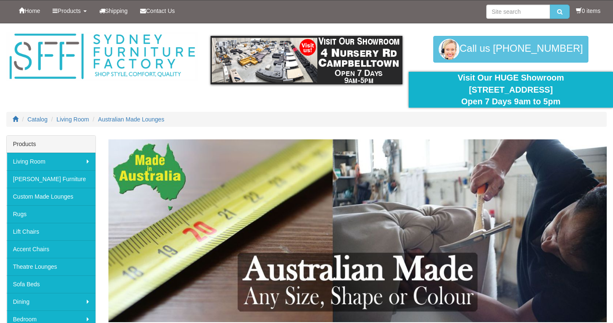 This screenshot has height=323, width=613. Describe the element at coordinates (38, 119) in the screenshot. I see `span: Catalog` at that location.